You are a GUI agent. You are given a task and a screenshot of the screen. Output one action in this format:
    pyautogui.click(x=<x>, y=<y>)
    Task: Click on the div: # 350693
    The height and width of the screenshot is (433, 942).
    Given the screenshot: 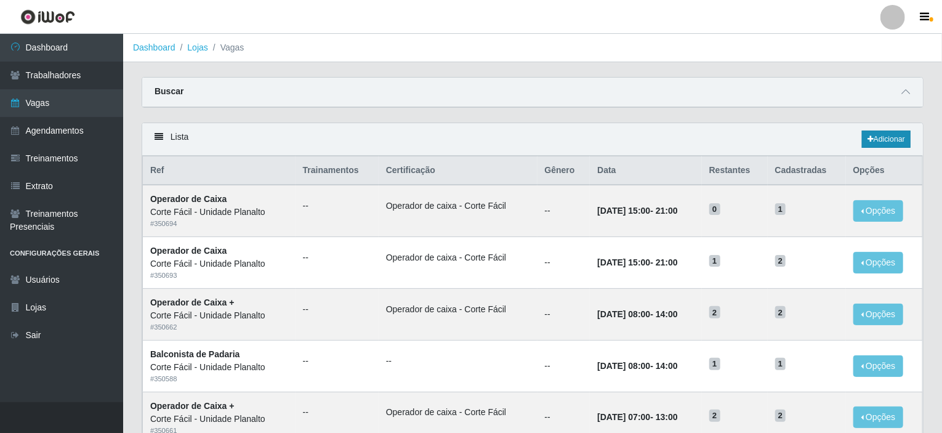 What is the action you would take?
    pyautogui.click(x=219, y=275)
    